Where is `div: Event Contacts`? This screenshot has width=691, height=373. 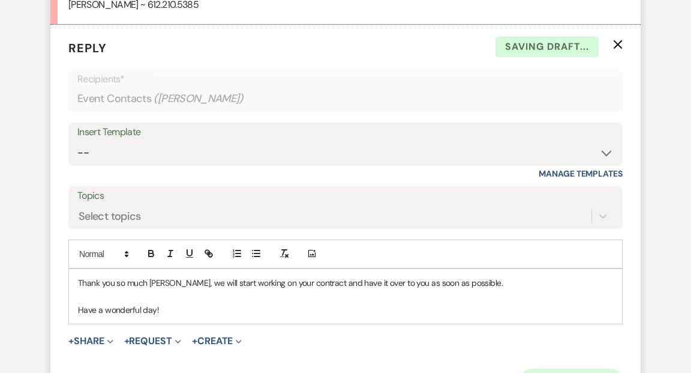 div: Event Contacts is located at coordinates (346, 98).